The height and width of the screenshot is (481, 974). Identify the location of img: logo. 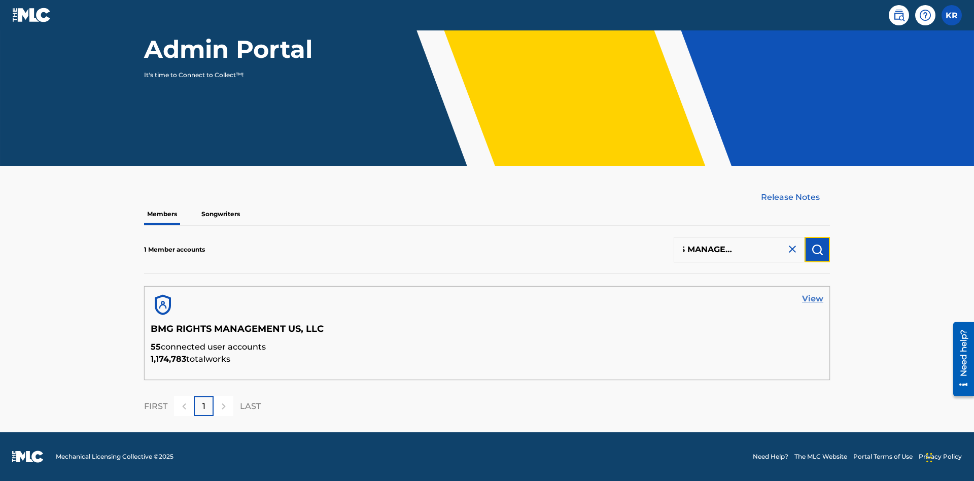
(28, 456).